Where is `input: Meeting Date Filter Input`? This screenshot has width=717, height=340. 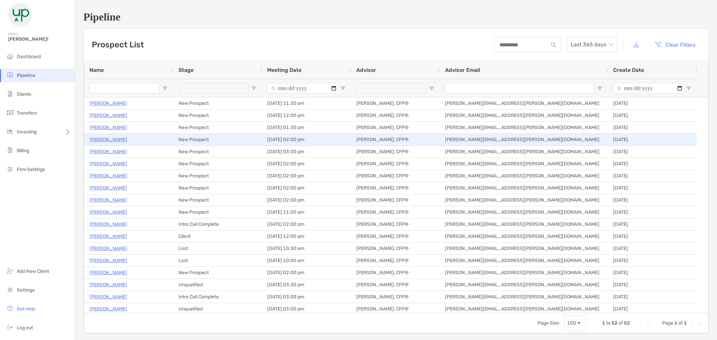 input: Meeting Date Filter Input is located at coordinates (302, 88).